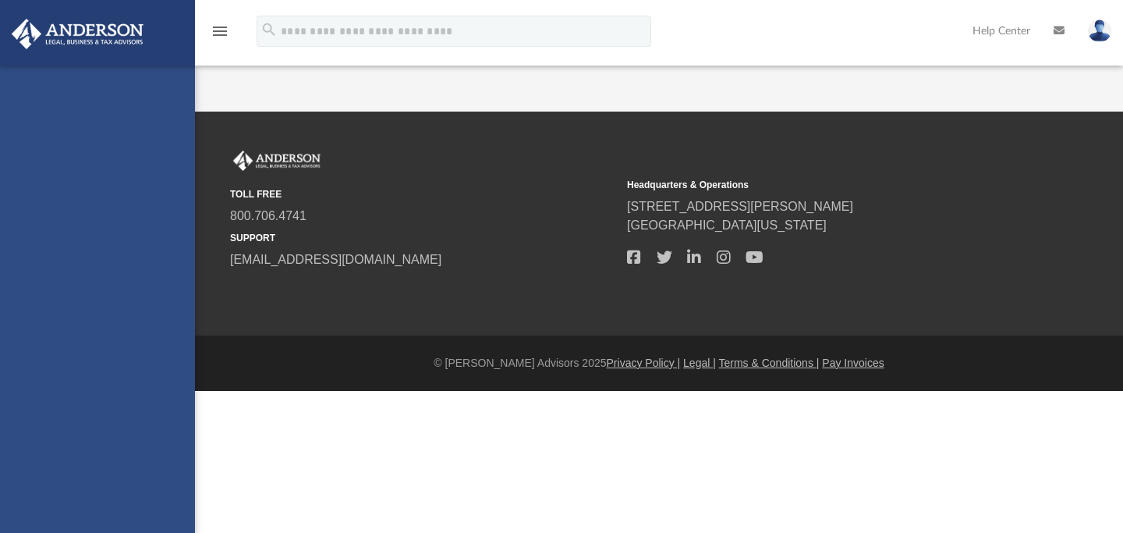 The width and height of the screenshot is (1123, 533). I want to click on a: Terms & Conditions |, so click(769, 363).